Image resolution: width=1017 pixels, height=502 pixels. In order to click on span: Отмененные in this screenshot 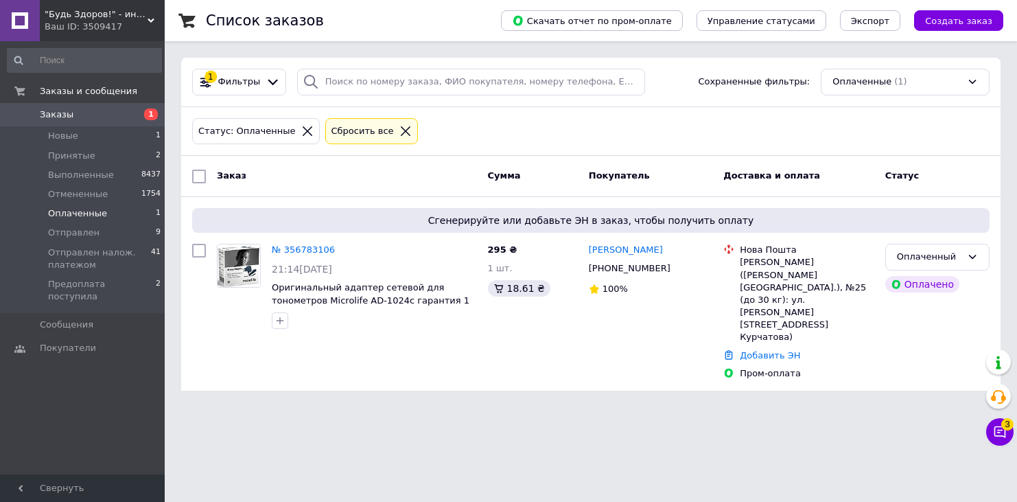, I will do `click(78, 194)`.